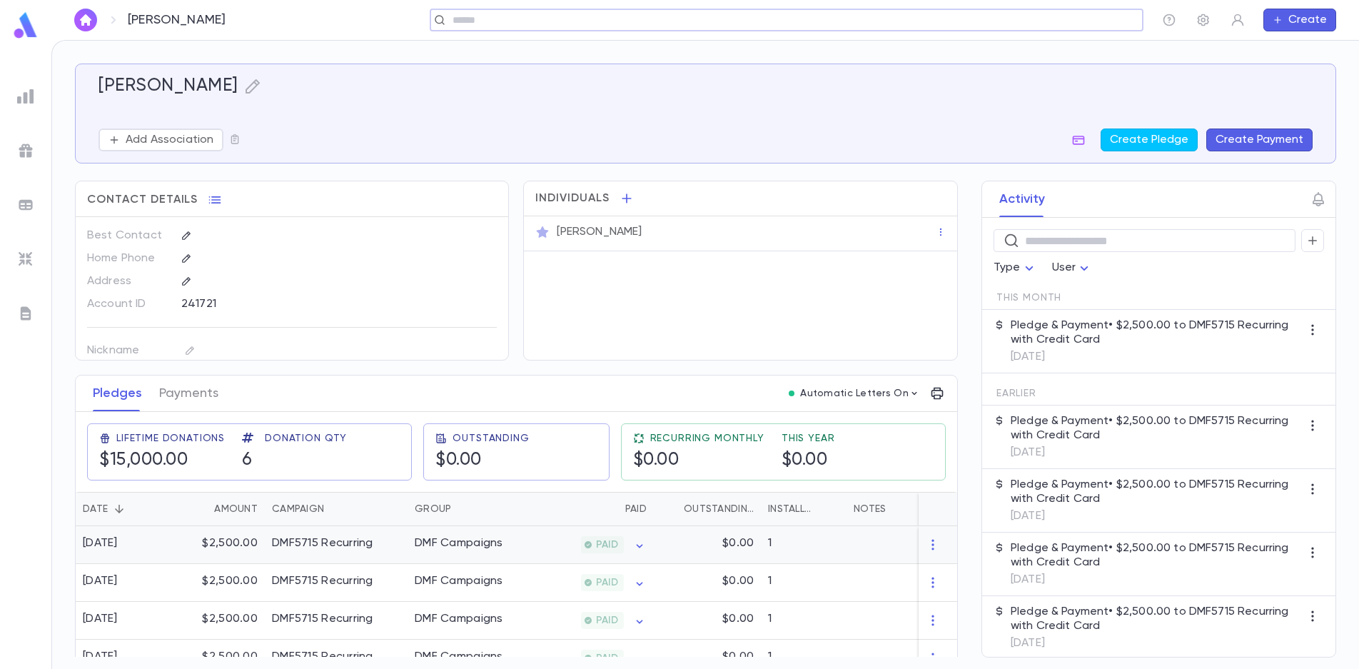 This screenshot has width=1359, height=669. What do you see at coordinates (26, 313) in the screenshot?
I see `img: letters_grey.7941b92b52307dd3b8a917253454ce1c.svg` at bounding box center [26, 313].